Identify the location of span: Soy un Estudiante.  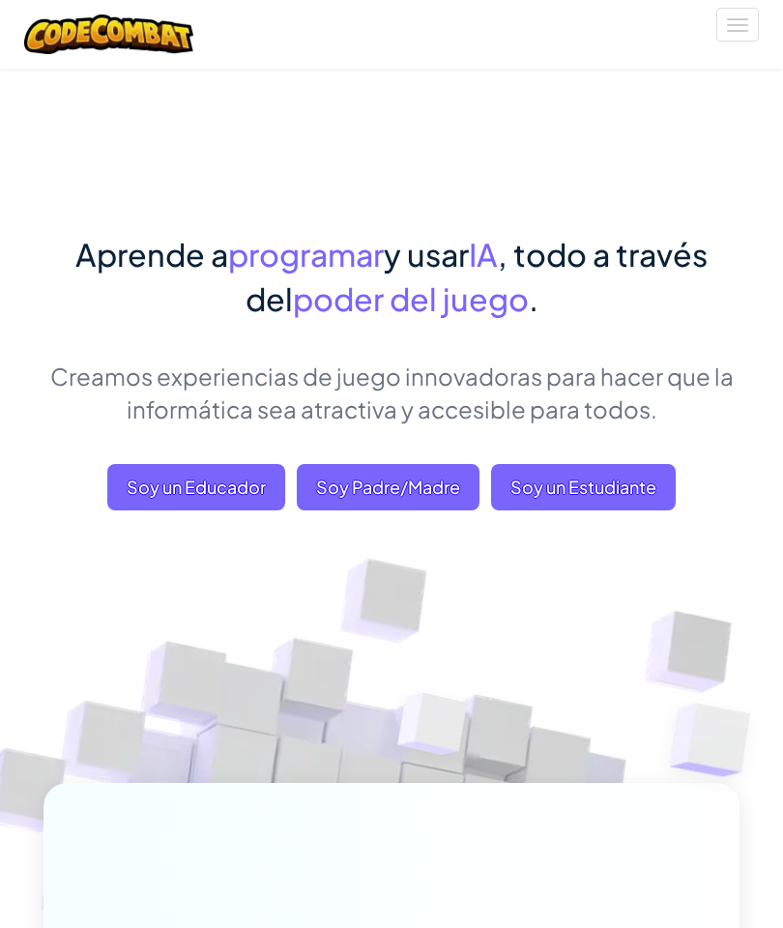
(583, 487).